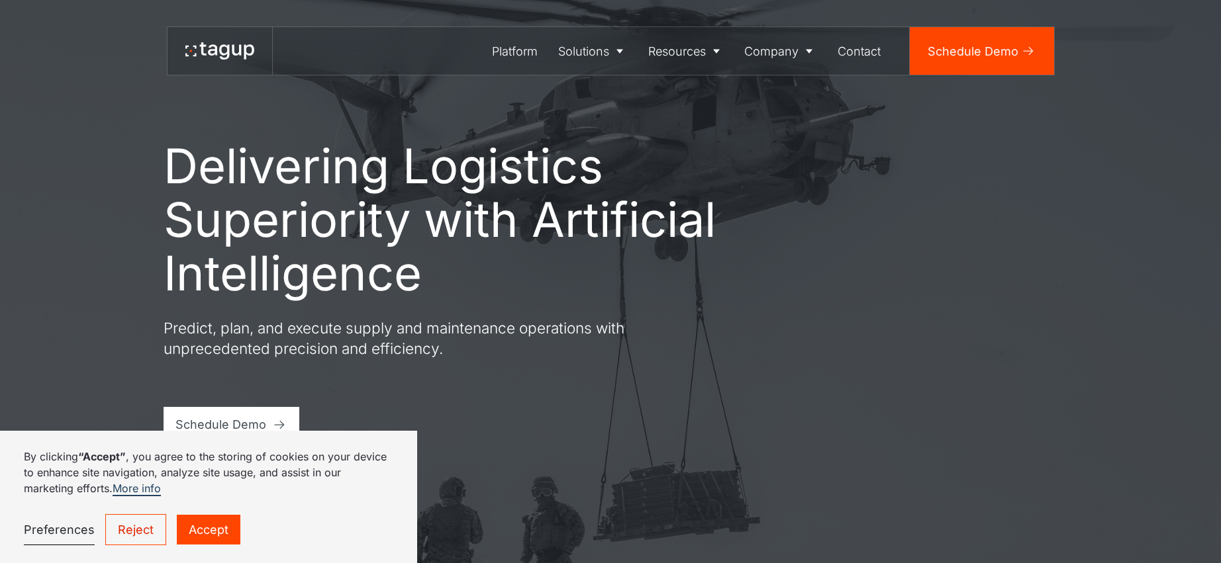 The width and height of the screenshot is (1221, 563). I want to click on div: Contact, so click(859, 51).